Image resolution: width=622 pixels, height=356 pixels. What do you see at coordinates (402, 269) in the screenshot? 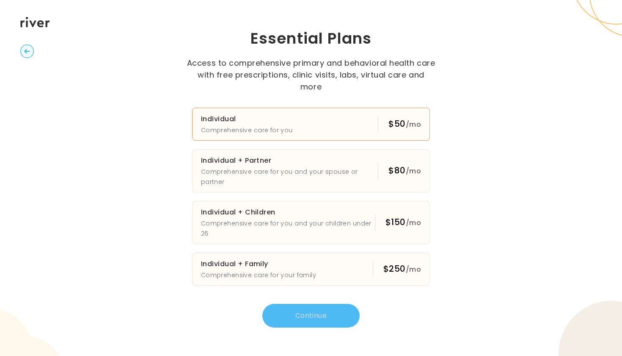
I see `div: $250` at bounding box center [402, 269].